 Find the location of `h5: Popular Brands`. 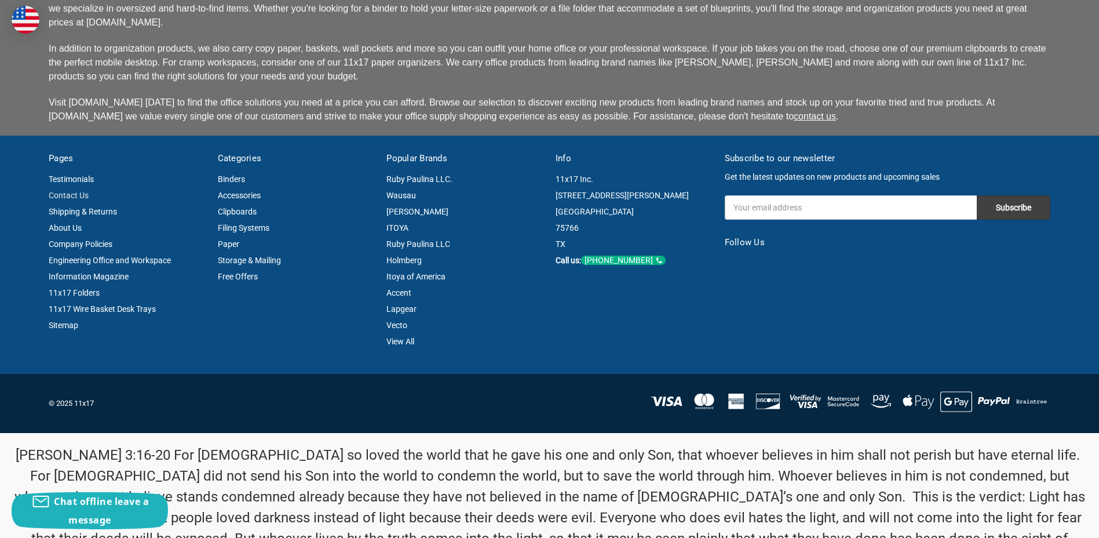

h5: Popular Brands is located at coordinates (465, 158).